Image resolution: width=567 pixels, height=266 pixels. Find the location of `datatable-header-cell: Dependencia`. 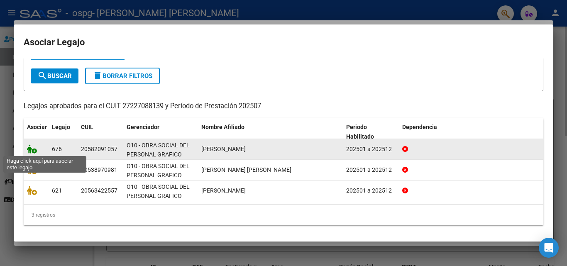

datatable-header-cell: Dependencia is located at coordinates (471, 132).